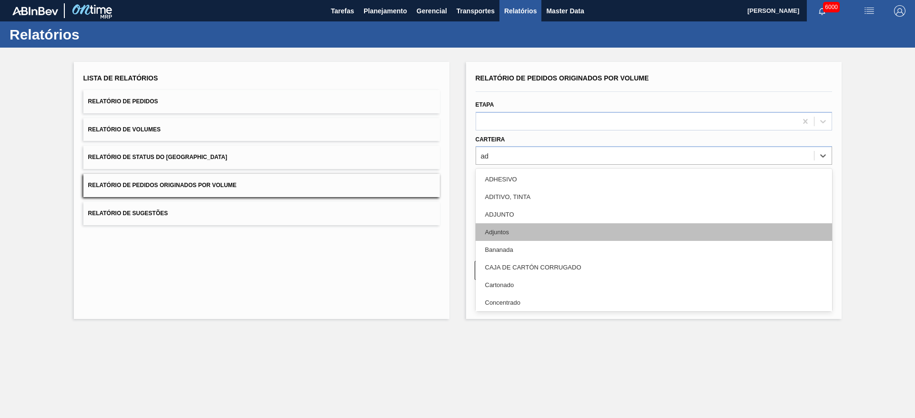 The image size is (915, 418). Describe the element at coordinates (385, 11) in the screenshot. I see `span: Planejamento` at that location.